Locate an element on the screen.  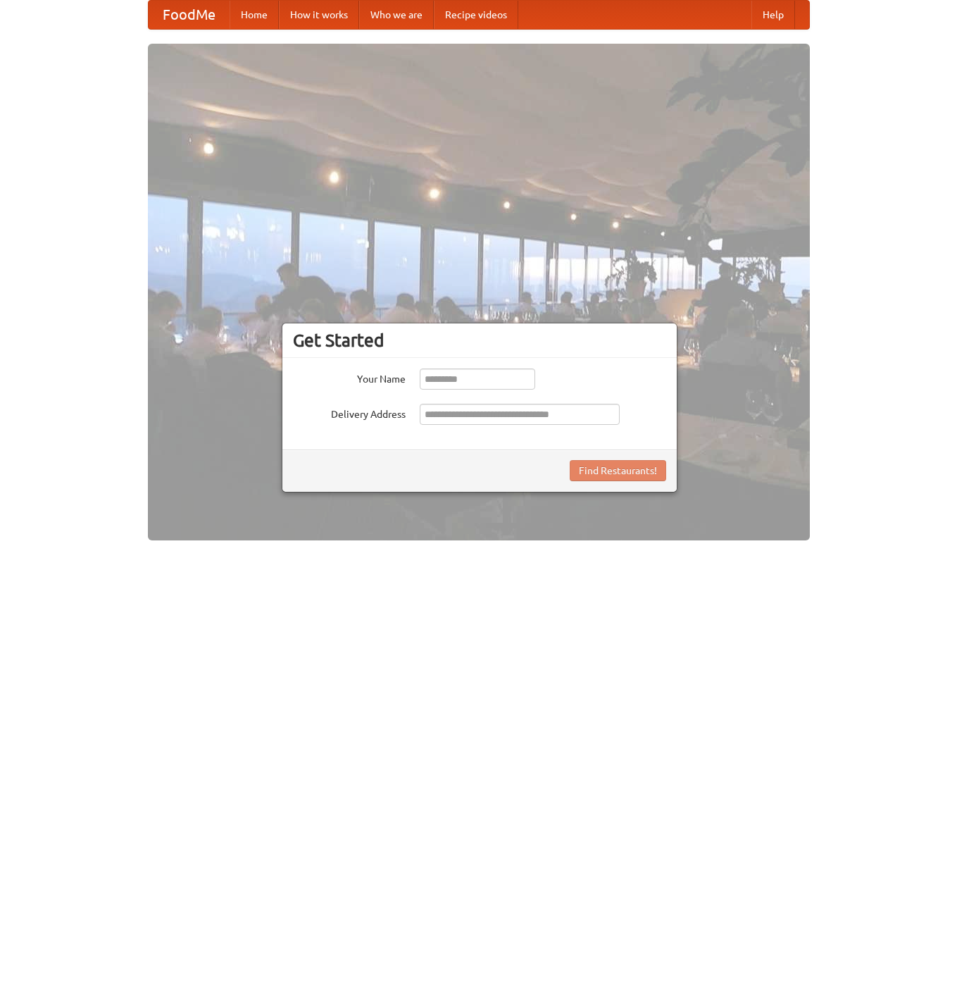
a: FoodMe is located at coordinates (189, 15).